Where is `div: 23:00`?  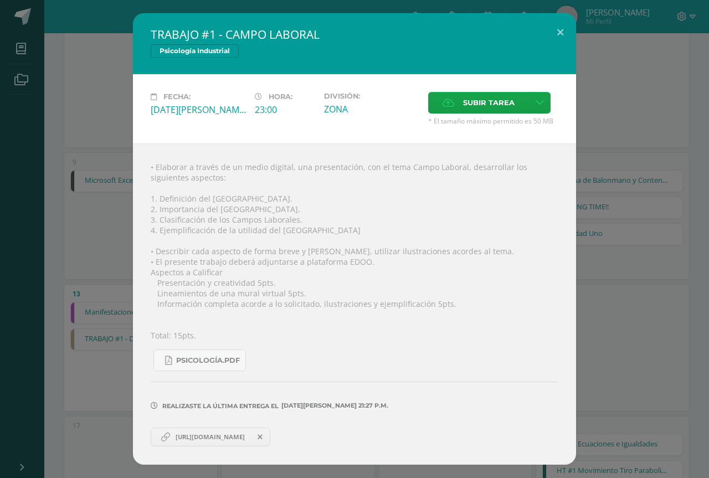 div: 23:00 is located at coordinates (285, 110).